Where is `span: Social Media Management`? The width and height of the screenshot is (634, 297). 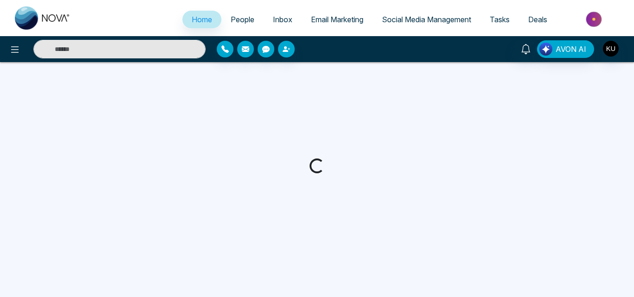
span: Social Media Management is located at coordinates (426, 19).